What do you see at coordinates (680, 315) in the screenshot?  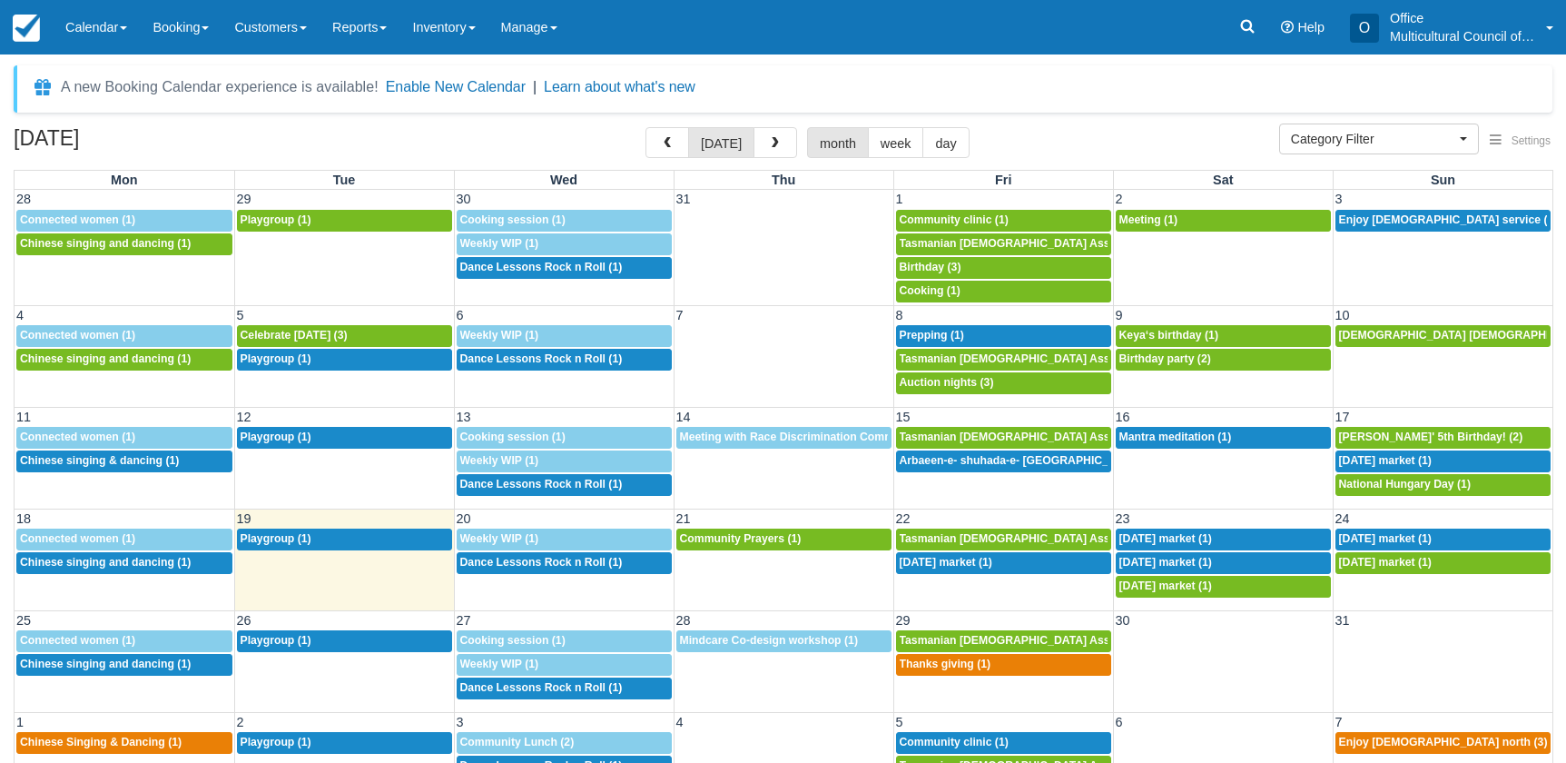 I see `span: 7` at bounding box center [680, 315].